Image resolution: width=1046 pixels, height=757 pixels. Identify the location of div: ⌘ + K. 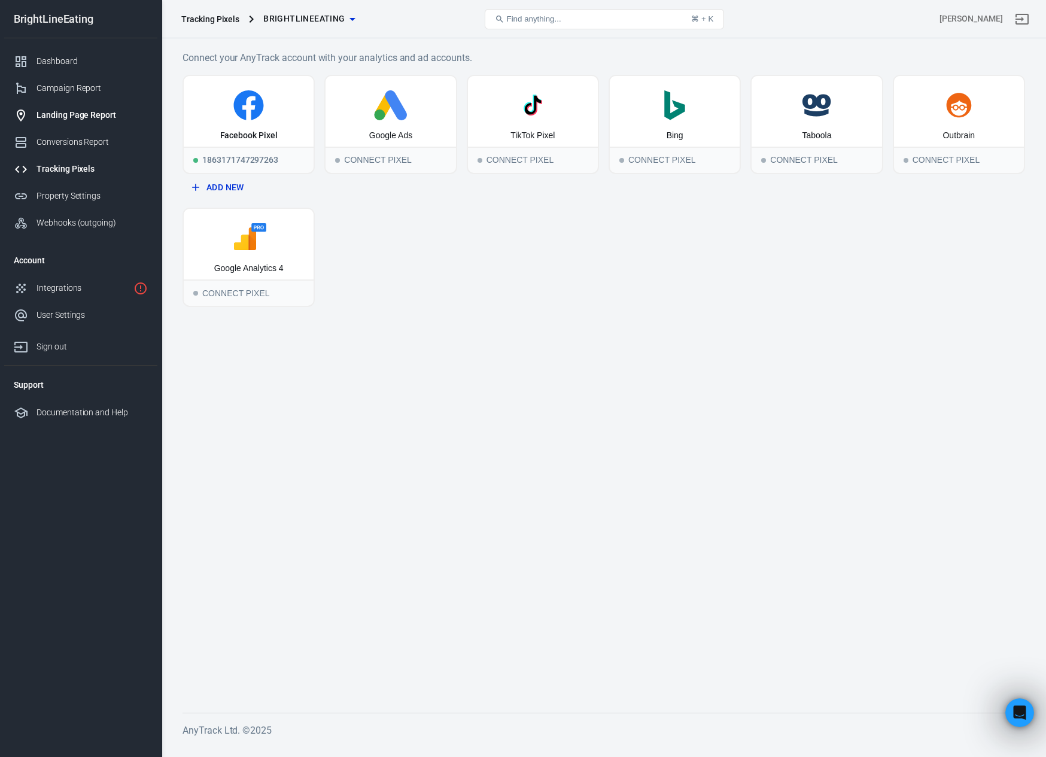
(702, 19).